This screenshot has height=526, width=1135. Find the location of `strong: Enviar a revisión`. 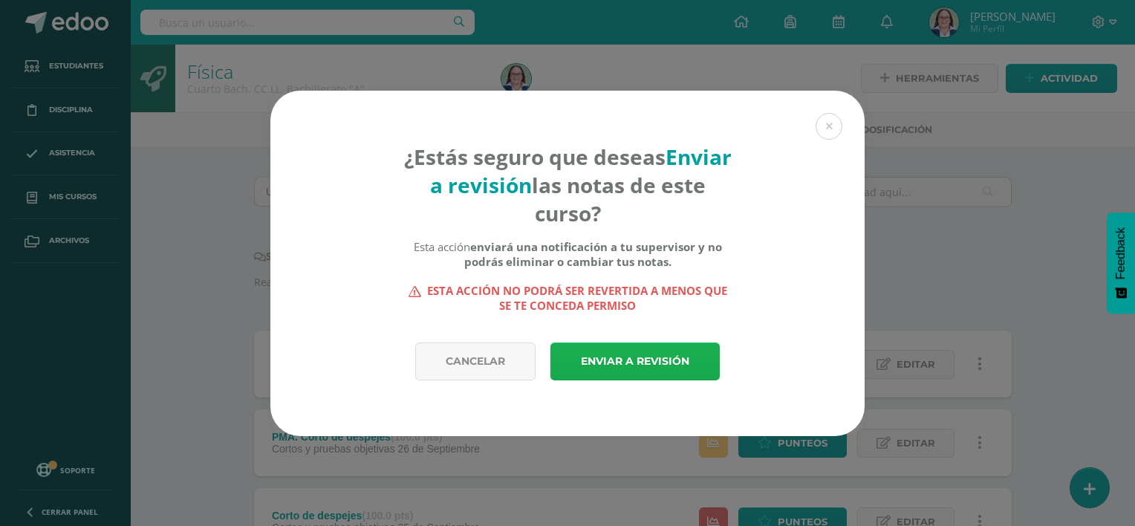

strong: Enviar a revisión is located at coordinates (581, 171).